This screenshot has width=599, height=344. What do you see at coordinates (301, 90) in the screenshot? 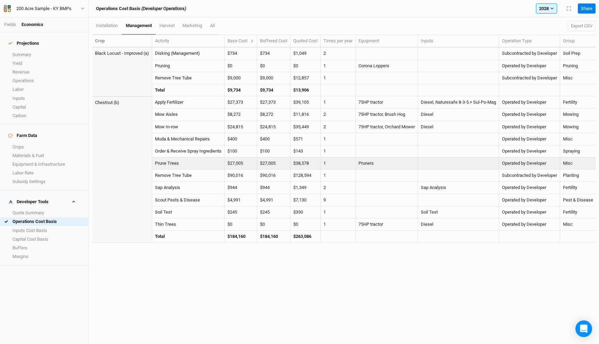
I see `strong: $13,906` at bounding box center [301, 90].